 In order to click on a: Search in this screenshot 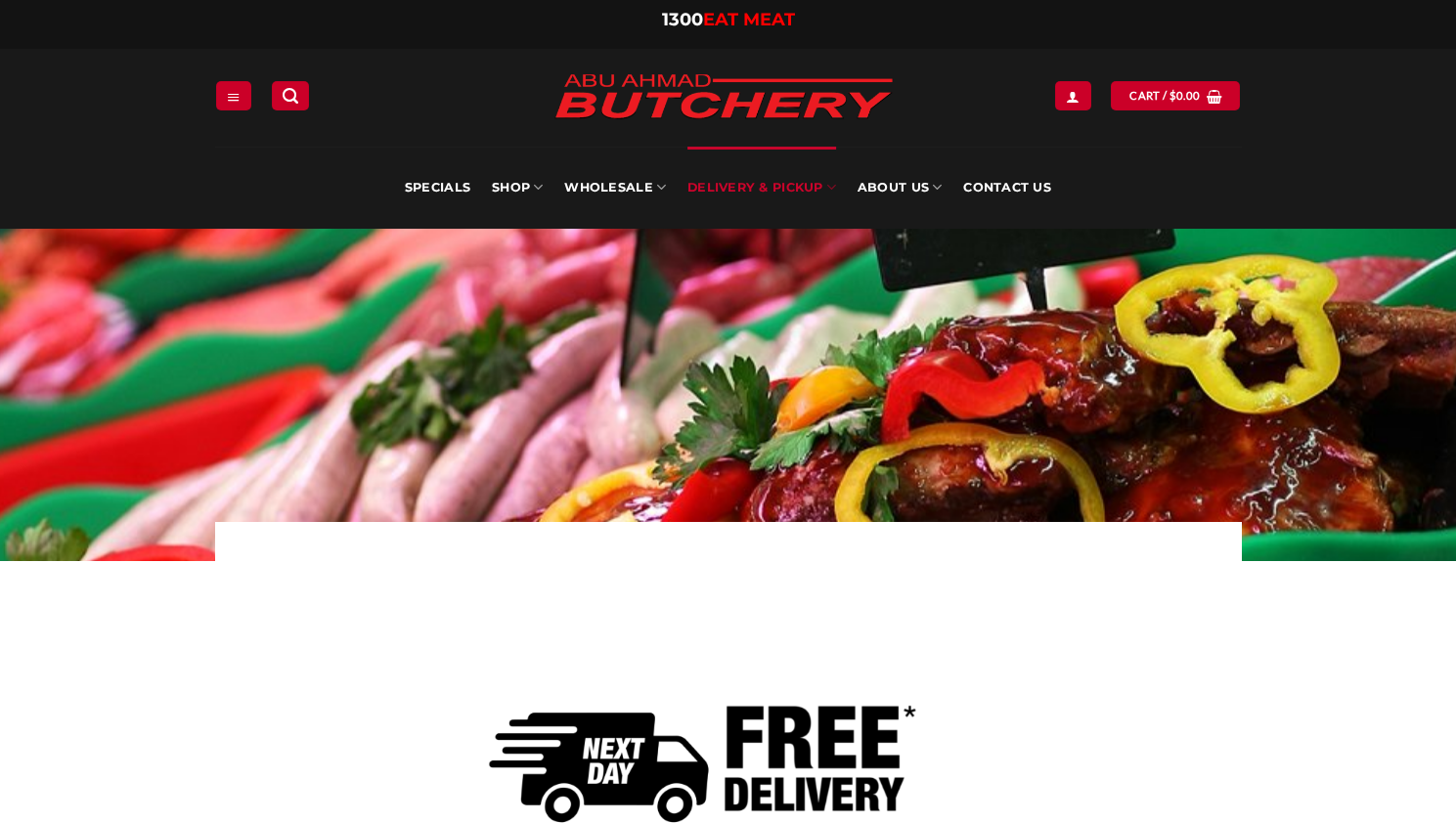, I will do `click(291, 95)`.